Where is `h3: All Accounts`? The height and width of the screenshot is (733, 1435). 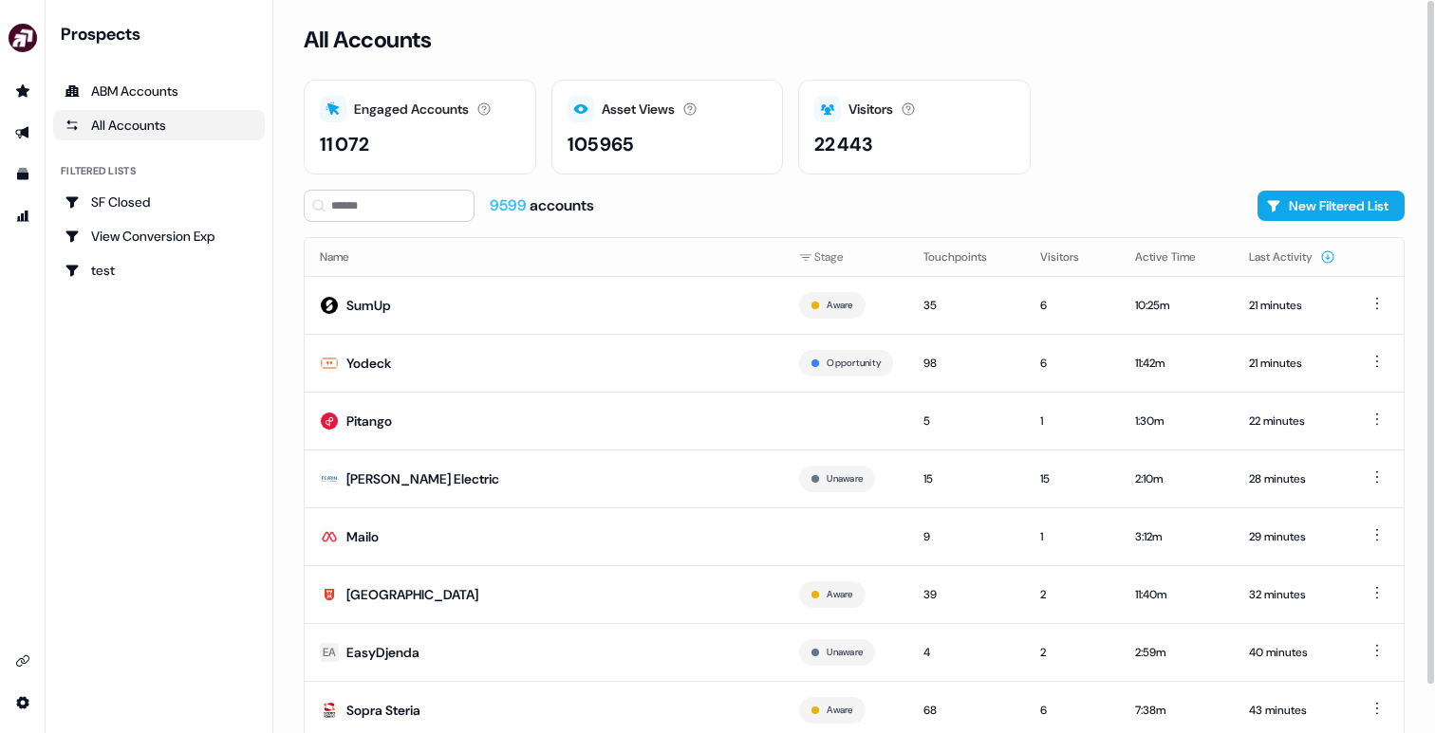 h3: All Accounts is located at coordinates (367, 40).